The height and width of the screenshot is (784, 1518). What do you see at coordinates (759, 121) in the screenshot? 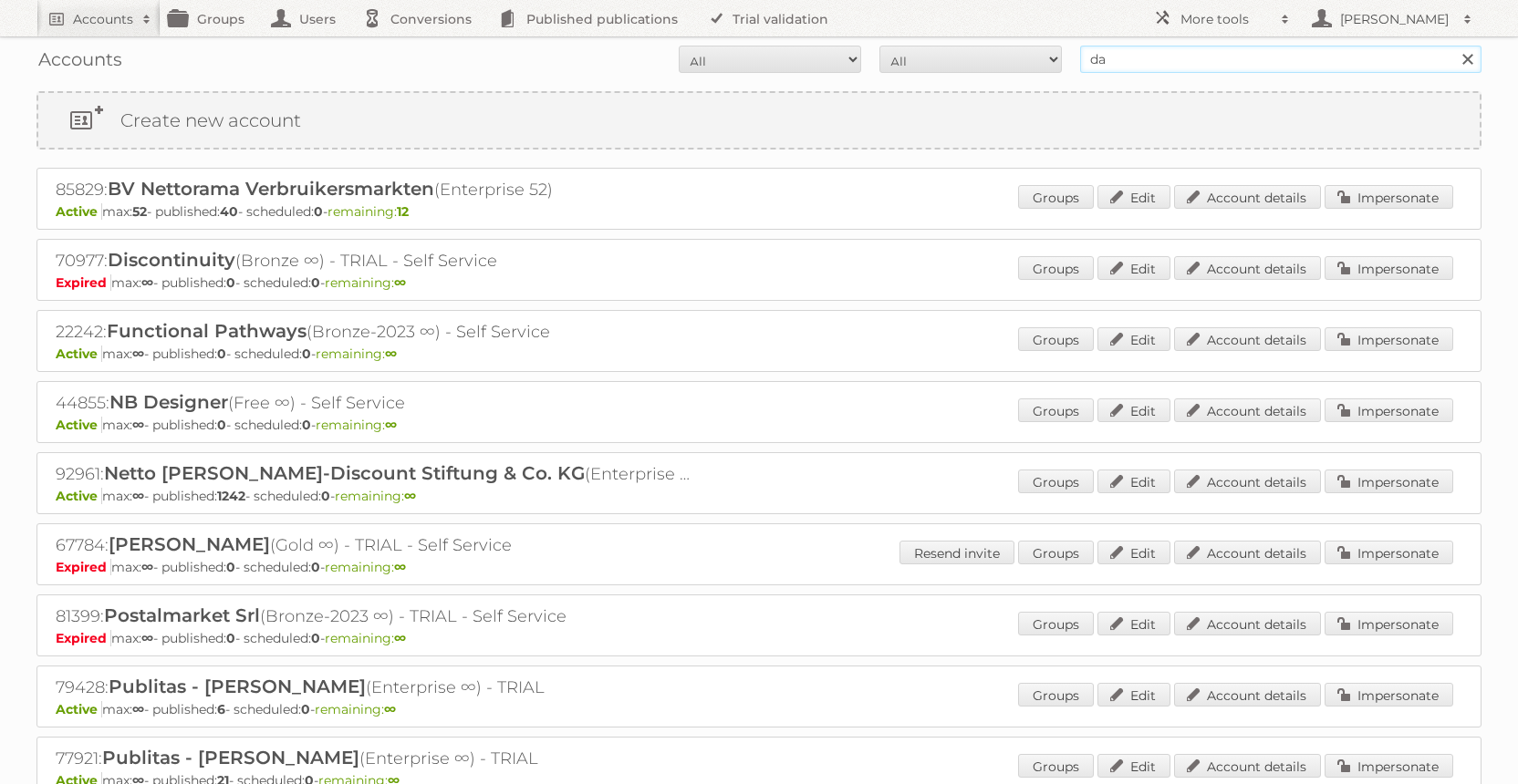
I see `a: Create new account` at bounding box center [759, 121].